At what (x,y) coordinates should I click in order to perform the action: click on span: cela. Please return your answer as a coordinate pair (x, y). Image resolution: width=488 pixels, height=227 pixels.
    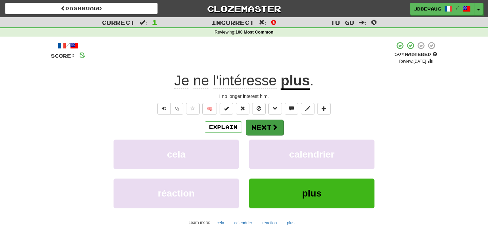
    Looking at the image, I should click on (176, 154).